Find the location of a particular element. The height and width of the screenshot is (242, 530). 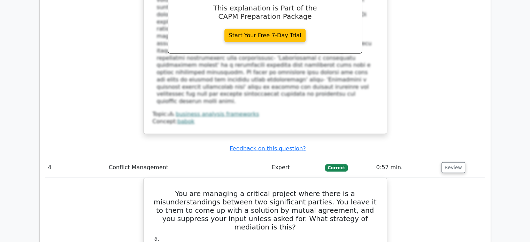

h5: You are managing a critical project where there is a misunderstandings between two significant pa... is located at coordinates (265, 211).